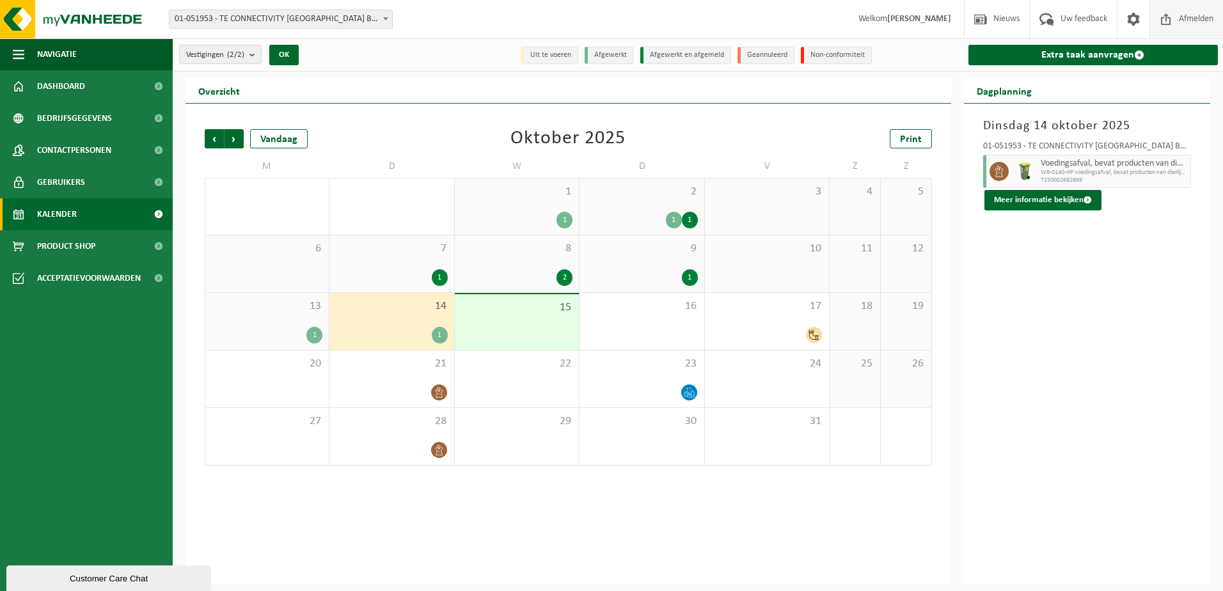  What do you see at coordinates (642, 422) in the screenshot?
I see `span: 30` at bounding box center [642, 422].